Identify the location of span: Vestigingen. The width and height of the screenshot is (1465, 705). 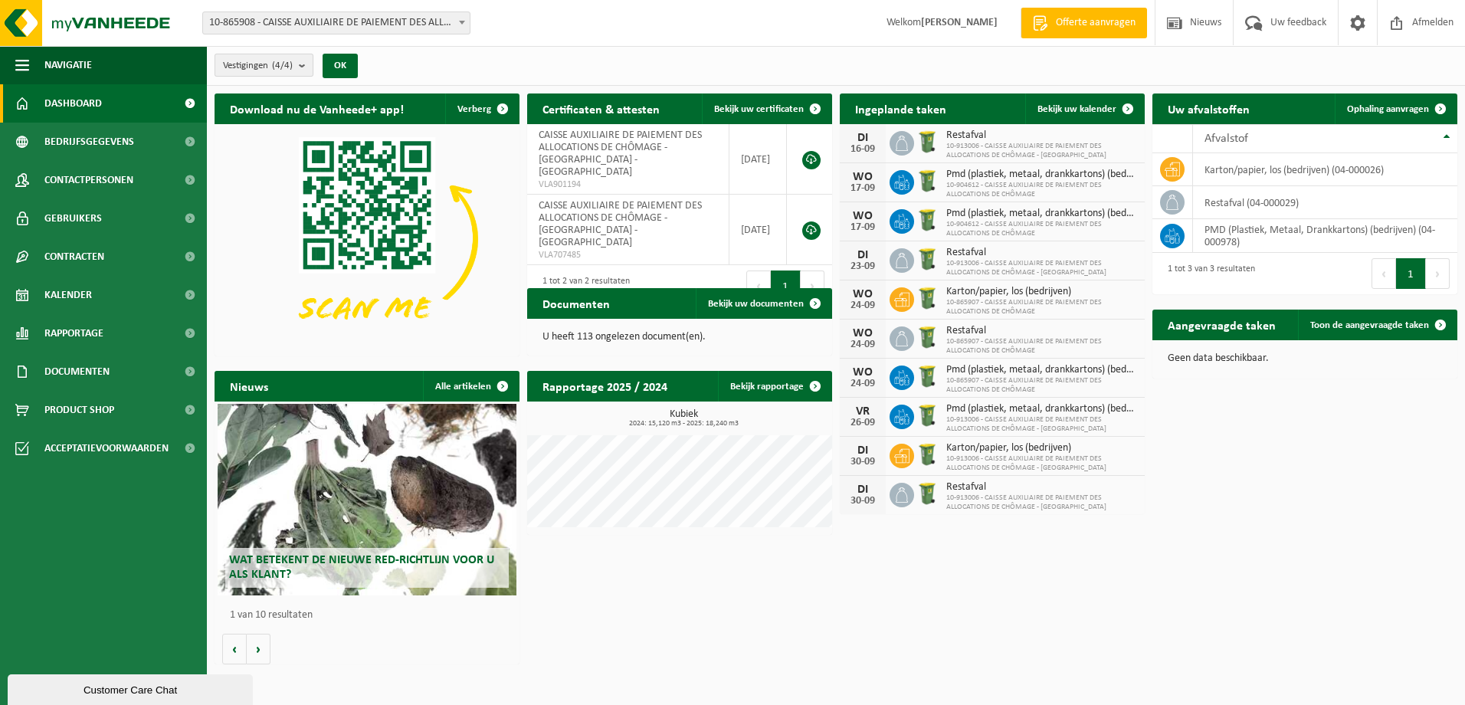
(257, 66).